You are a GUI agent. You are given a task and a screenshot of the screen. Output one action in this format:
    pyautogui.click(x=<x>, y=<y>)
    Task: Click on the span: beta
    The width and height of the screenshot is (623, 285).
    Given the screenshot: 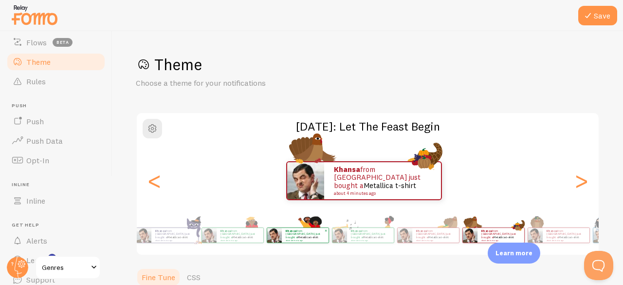 What is the action you would take?
    pyautogui.click(x=62, y=42)
    